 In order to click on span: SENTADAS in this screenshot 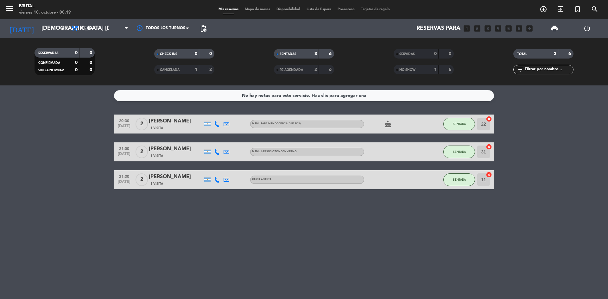, I will do `click(288, 54)`.